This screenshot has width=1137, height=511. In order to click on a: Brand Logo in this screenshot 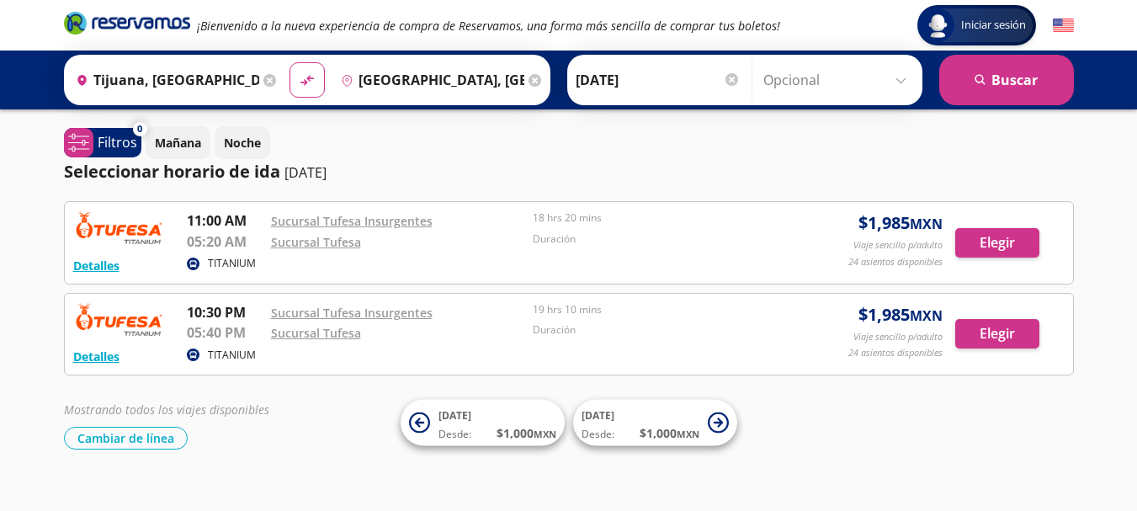, I will do `click(127, 25)`.